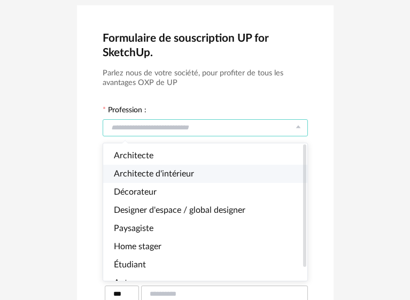 Image resolution: width=410 pixels, height=300 pixels. What do you see at coordinates (205, 78) in the screenshot?
I see `h3: Parlez nous de votre société, pour profiter de tous les avantages OXP de UP` at bounding box center [205, 78].